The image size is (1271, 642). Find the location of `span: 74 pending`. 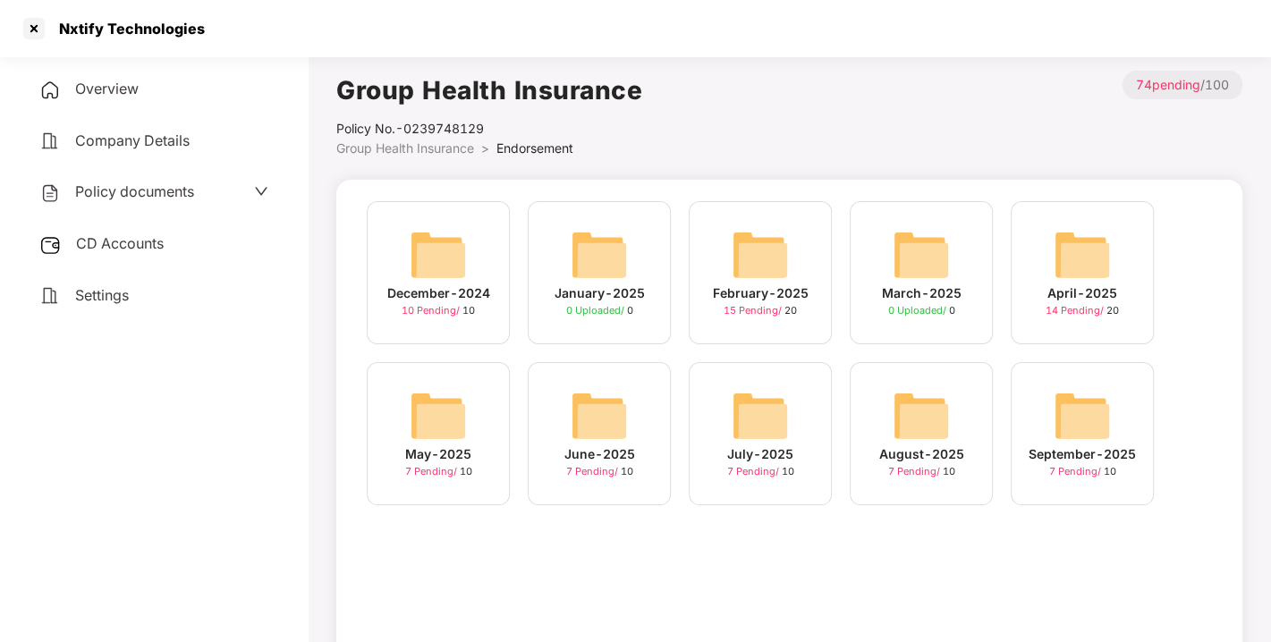

span: 74 pending is located at coordinates (1168, 84).